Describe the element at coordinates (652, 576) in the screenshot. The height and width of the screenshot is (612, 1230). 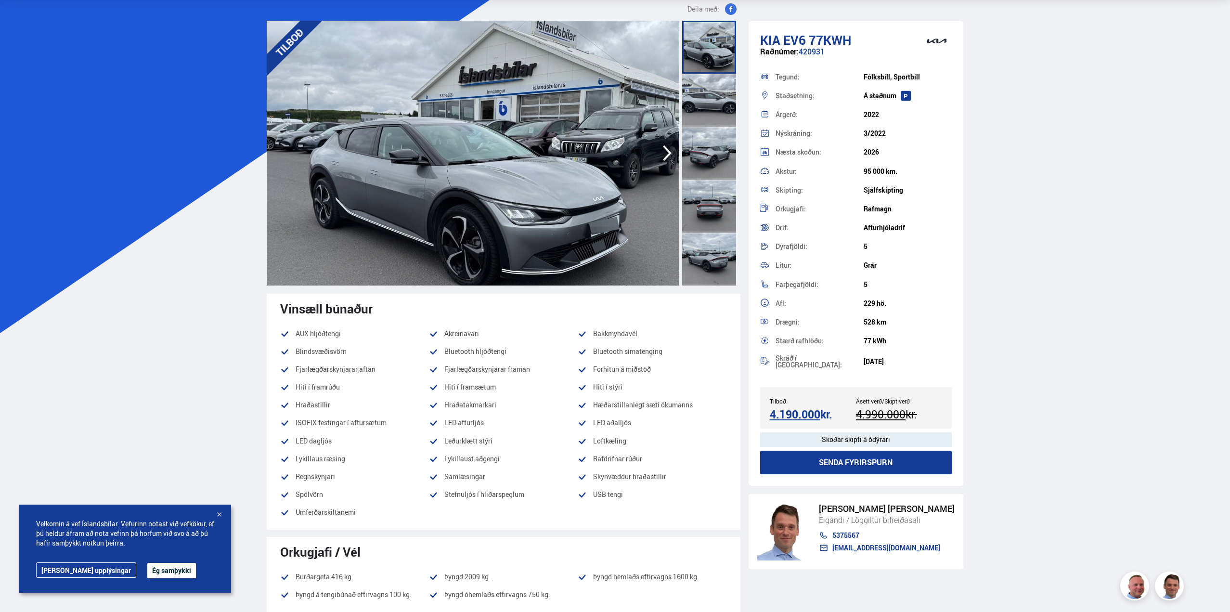
I see `li: Þyngd hemlaðs eftirvagns 1600 kg.` at that location.